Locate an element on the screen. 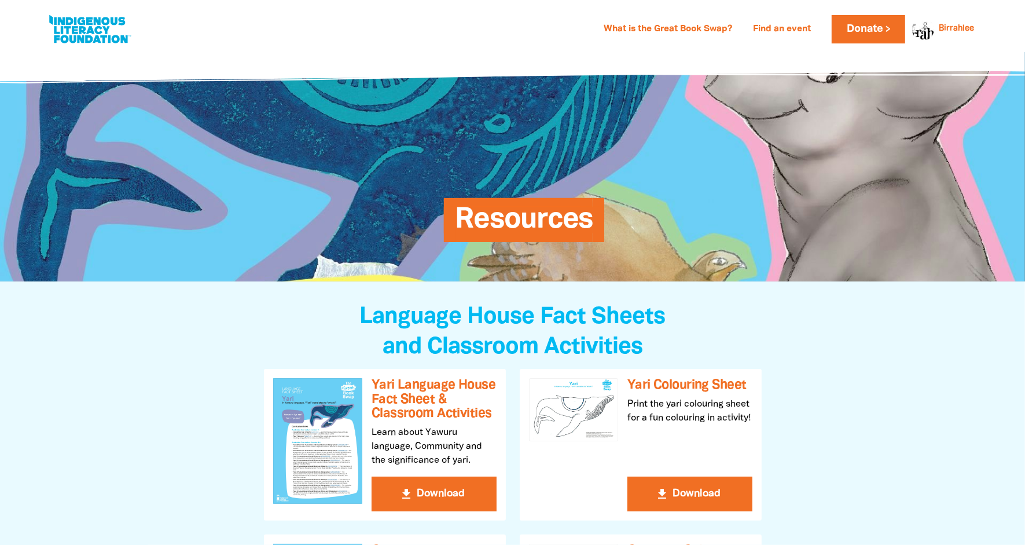  a: Birrahlee is located at coordinates (956, 29).